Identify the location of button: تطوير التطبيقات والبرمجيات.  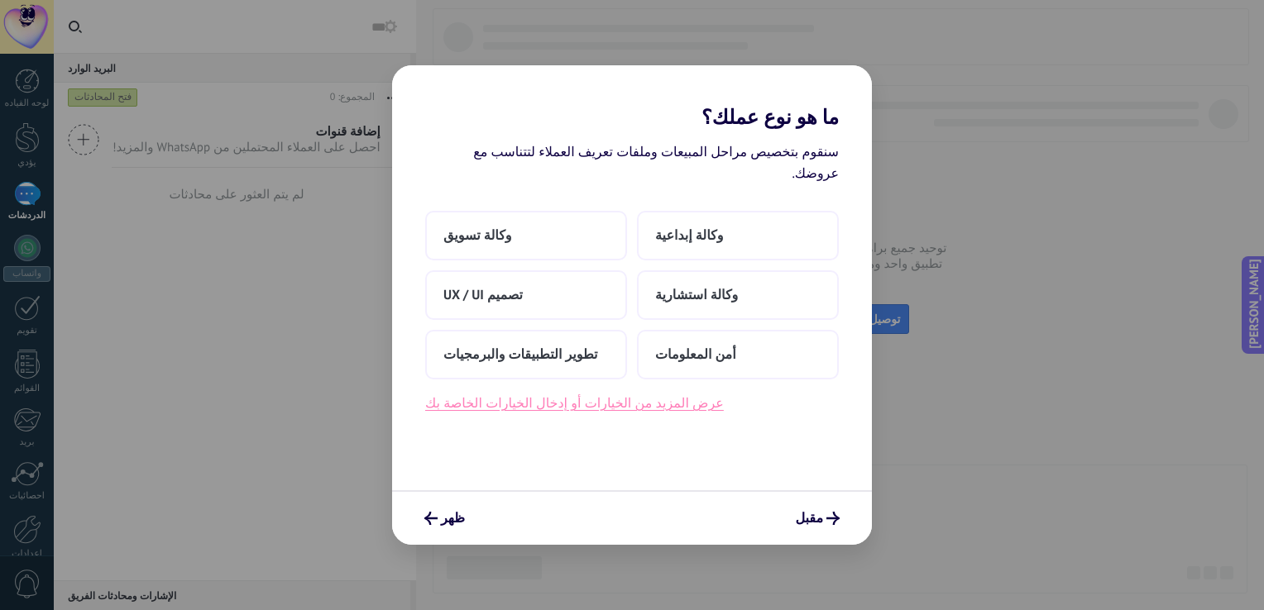
(526, 355).